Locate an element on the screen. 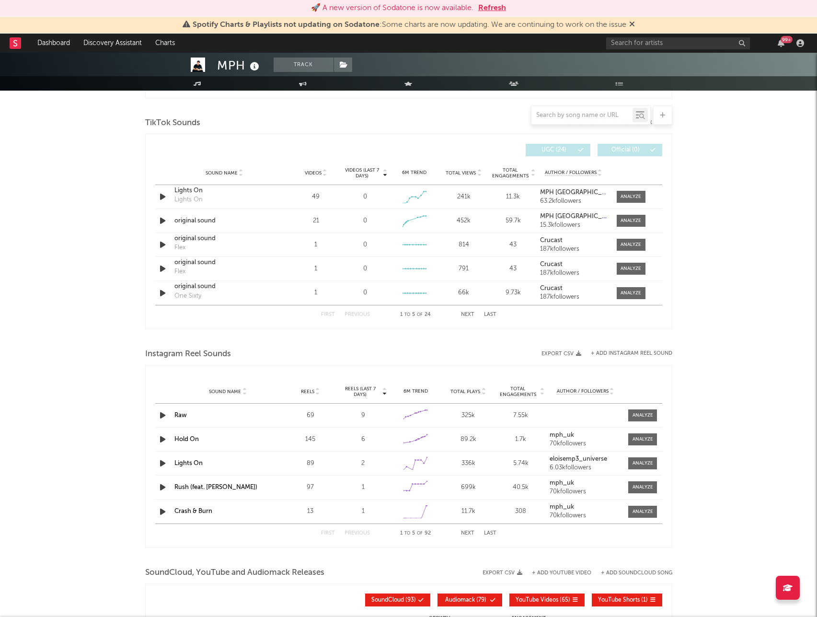 The image size is (817, 617). span: to is located at coordinates (407, 314).